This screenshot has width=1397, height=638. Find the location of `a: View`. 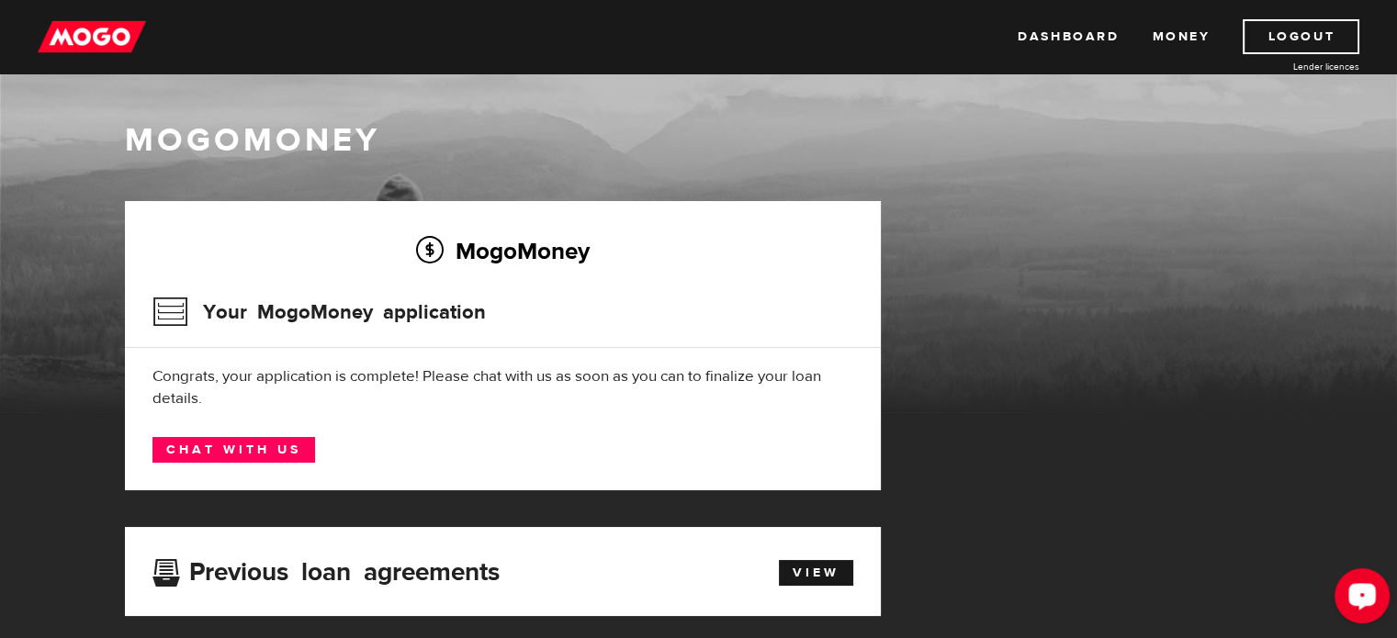

a: View is located at coordinates (816, 573).